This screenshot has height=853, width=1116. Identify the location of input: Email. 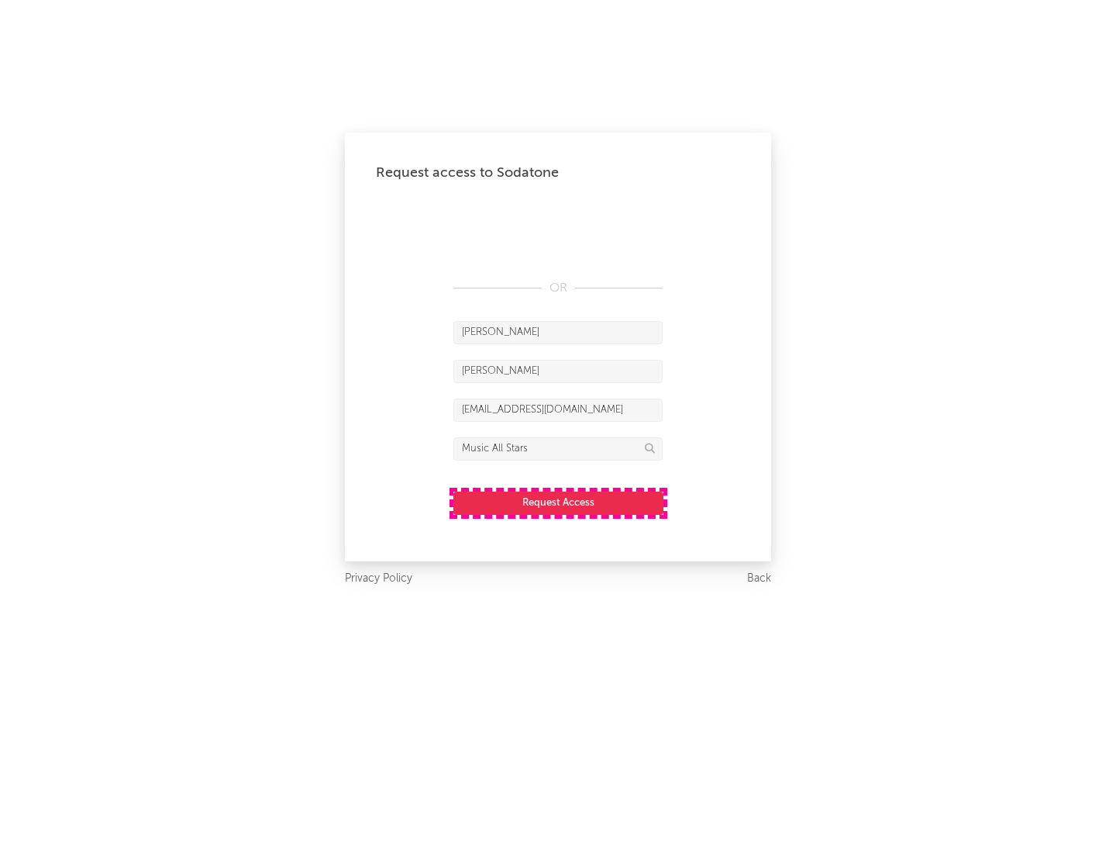
(558, 410).